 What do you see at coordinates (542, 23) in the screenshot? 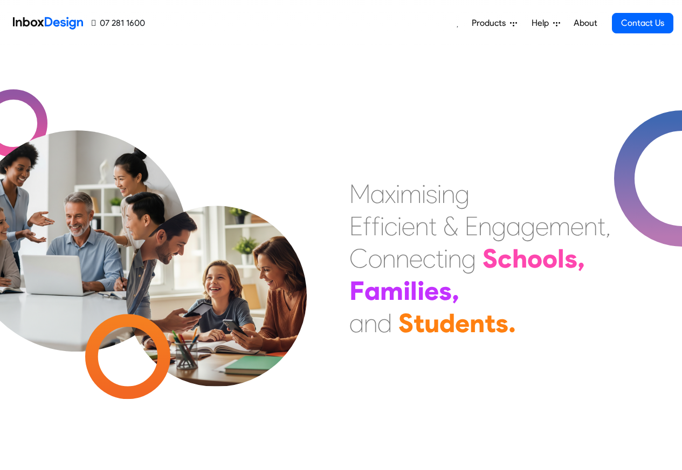
I see `span: Help` at bounding box center [542, 23].